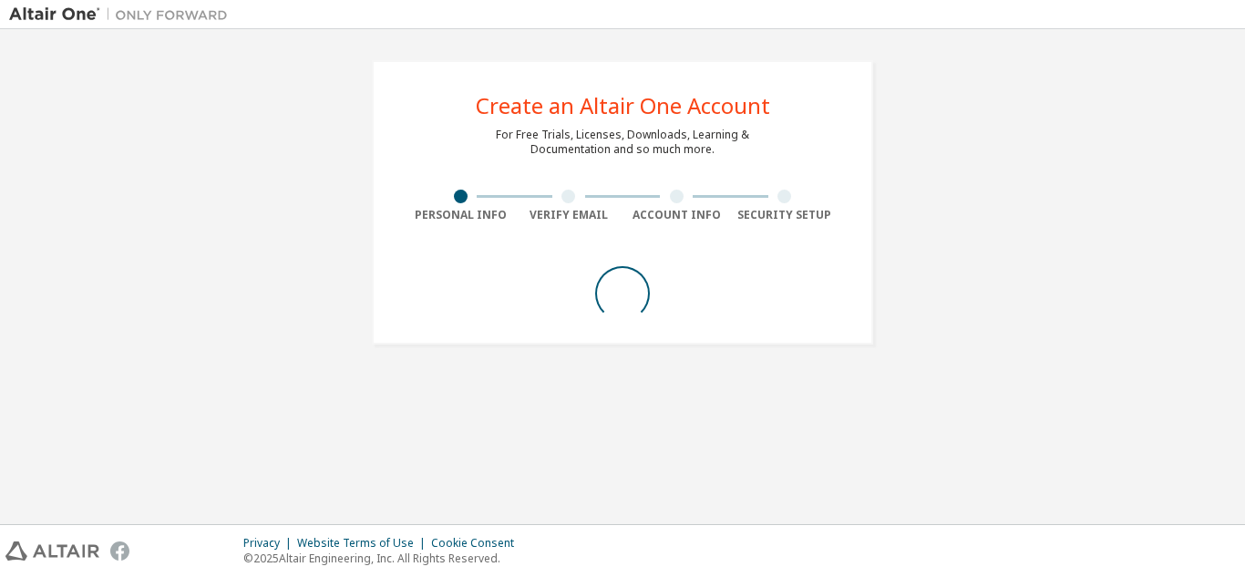  What do you see at coordinates (460, 215) in the screenshot?
I see `div: Personal Info` at bounding box center [460, 215].